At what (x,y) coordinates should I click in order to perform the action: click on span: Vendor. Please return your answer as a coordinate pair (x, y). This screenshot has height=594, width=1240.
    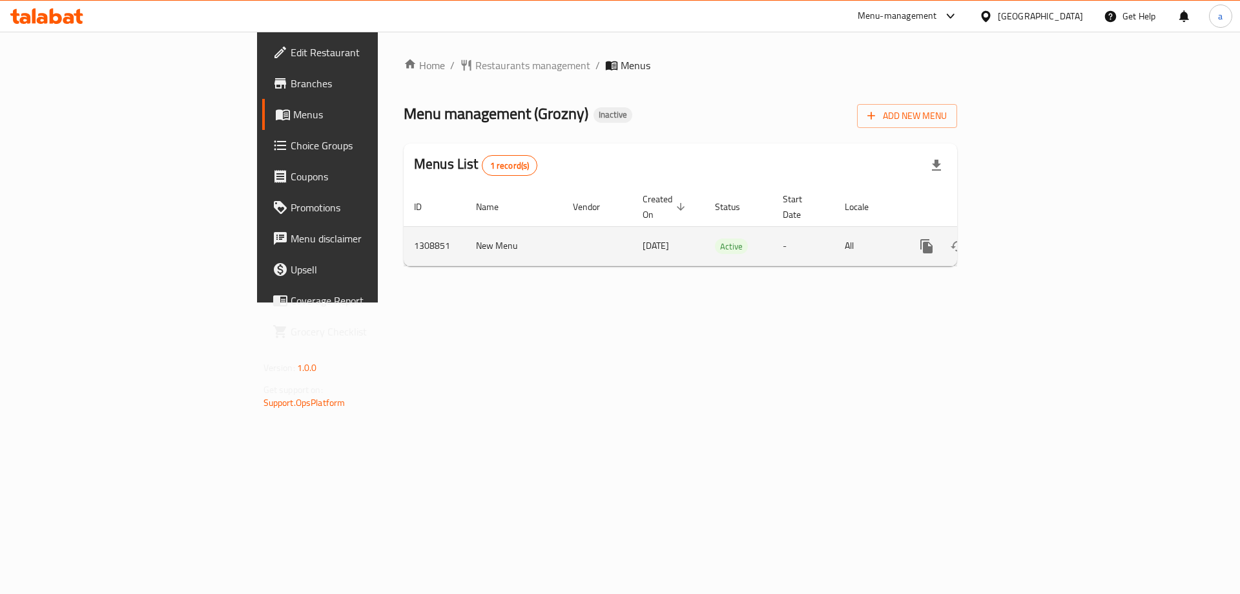
    Looking at the image, I should click on (595, 207).